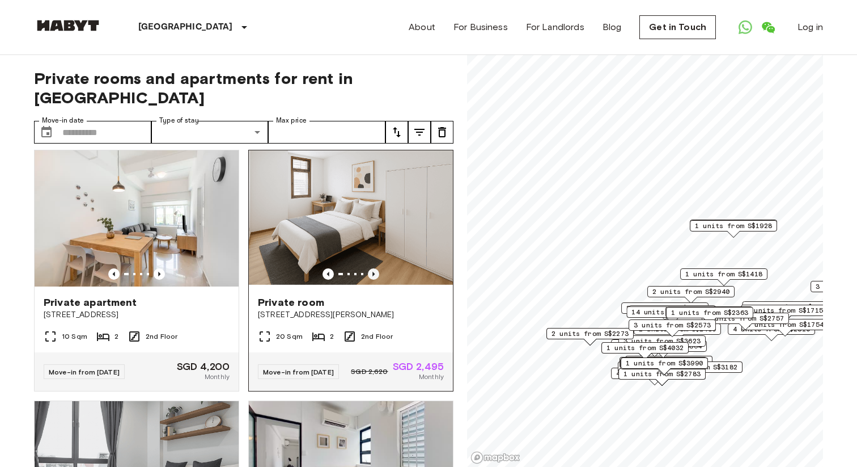 The height and width of the screenshot is (467, 857). What do you see at coordinates (63, 120) in the screenshot?
I see `label: Move-in date` at bounding box center [63, 120].